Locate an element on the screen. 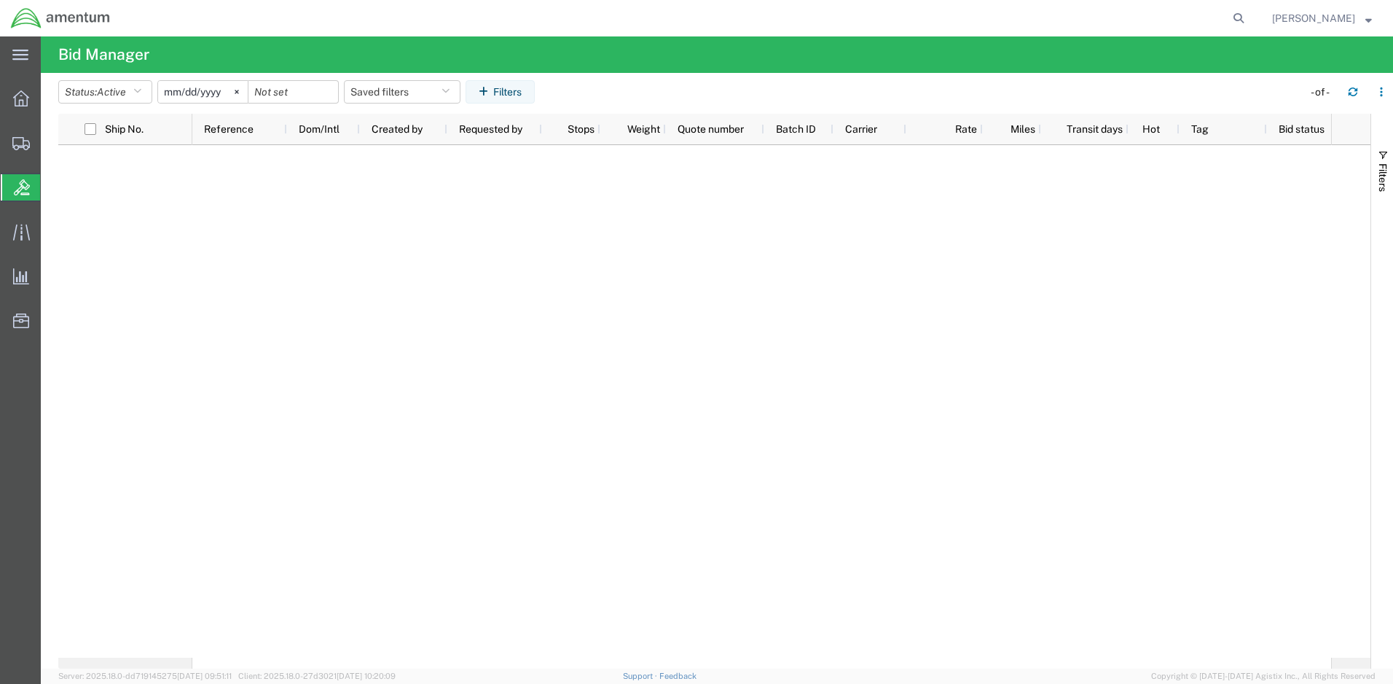  span: Requested by is located at coordinates (490, 129).